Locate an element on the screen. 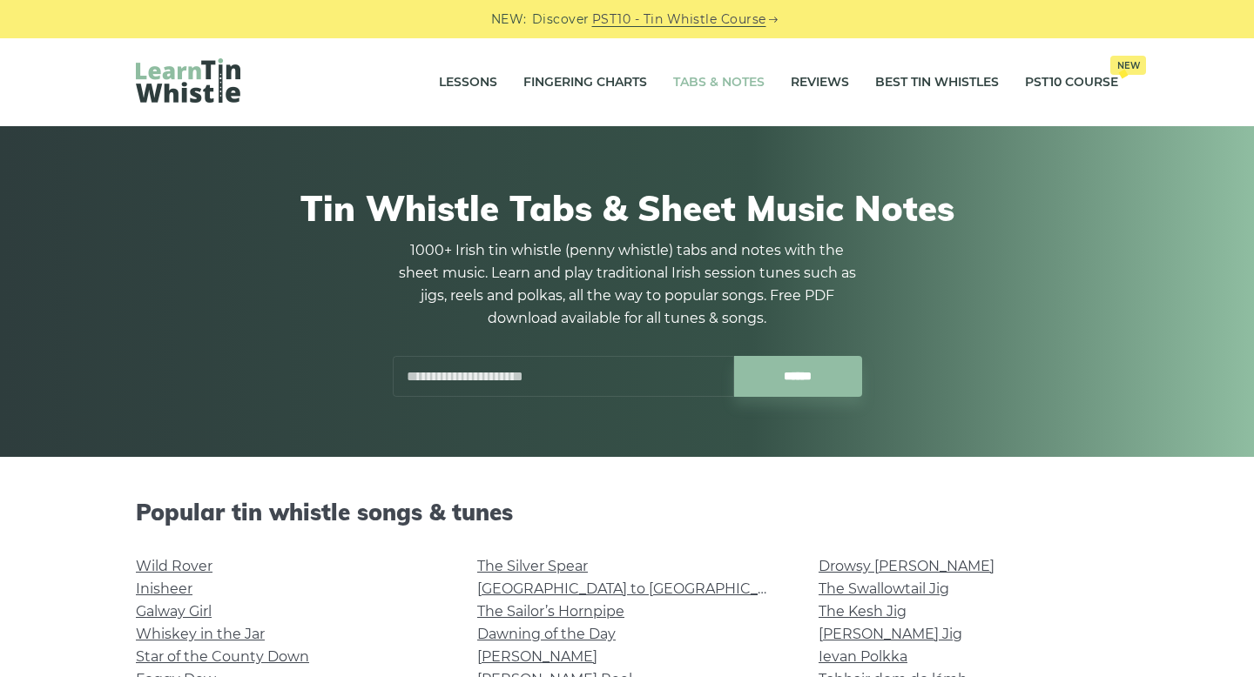 This screenshot has width=1254, height=677. a: Best Tin Whistles is located at coordinates (937, 83).